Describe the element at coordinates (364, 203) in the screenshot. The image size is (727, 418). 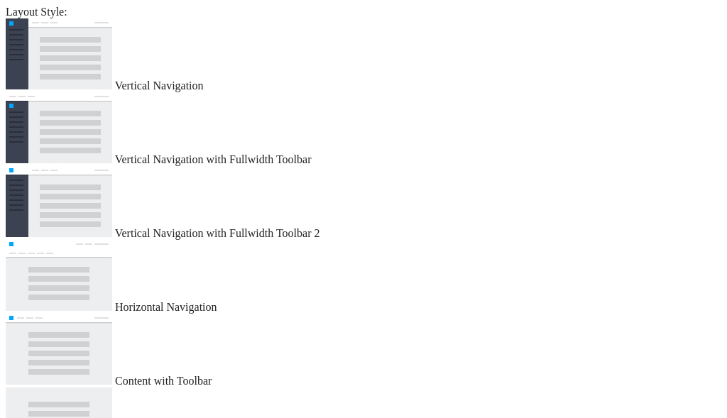
I see `md-radio-button: Vertical Navigation with Fullwidth Toolbar 2` at that location.